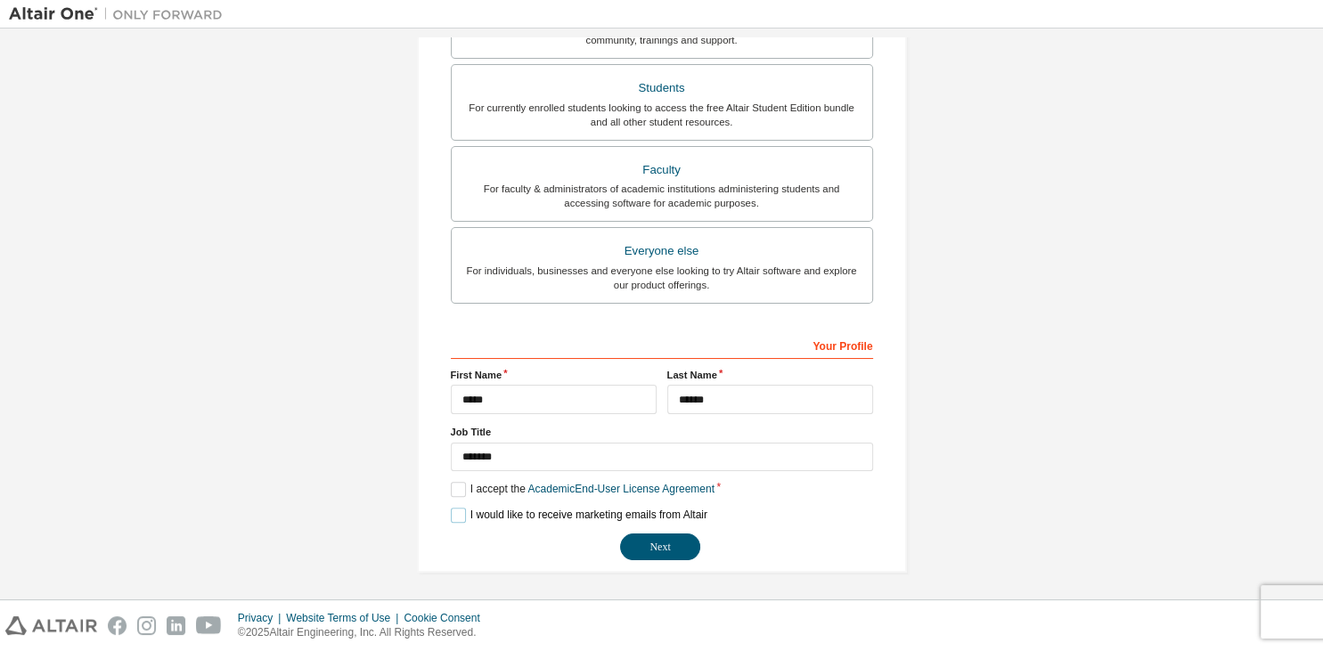 The height and width of the screenshot is (651, 1323). Describe the element at coordinates (175, 625) in the screenshot. I see `img: linkedin.svg` at that location.